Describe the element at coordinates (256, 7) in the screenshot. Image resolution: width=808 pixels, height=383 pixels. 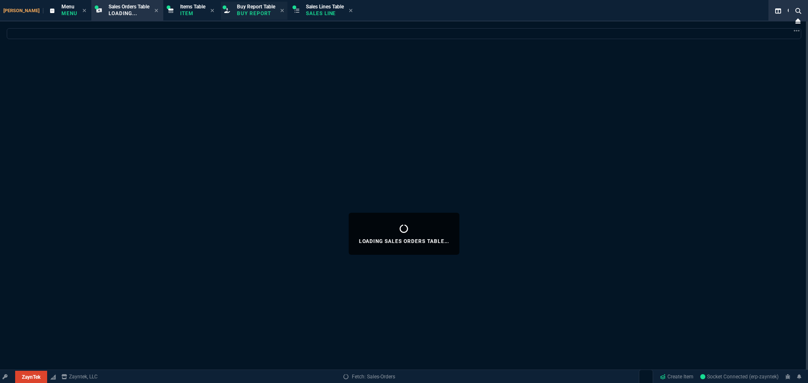
I see `span: Buy Report Table` at that location.